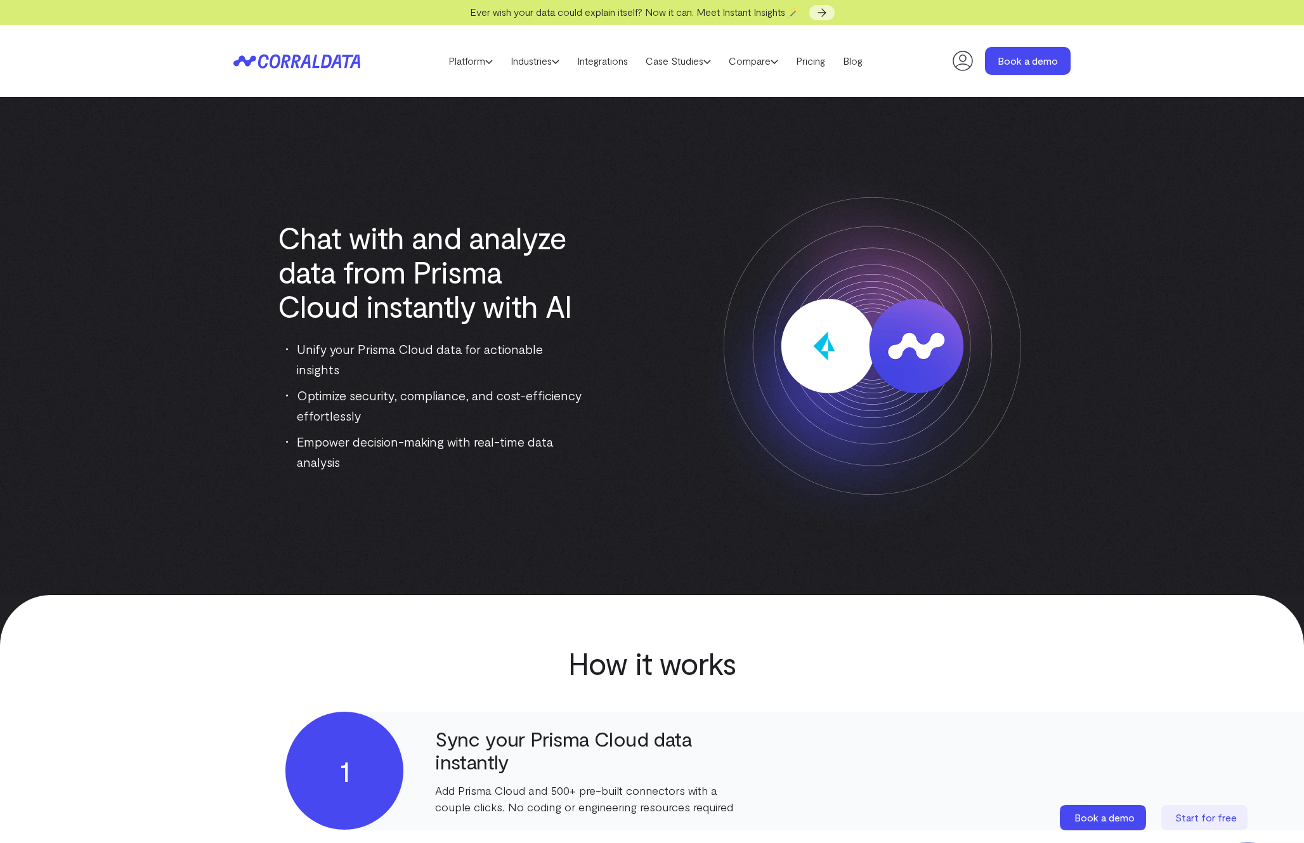 The height and width of the screenshot is (843, 1304). Describe the element at coordinates (587, 798) in the screenshot. I see `p: Add Prisma Cloud and 500+ pre-built connectors with a couple clicks. No coding or engineering res...` at that location.